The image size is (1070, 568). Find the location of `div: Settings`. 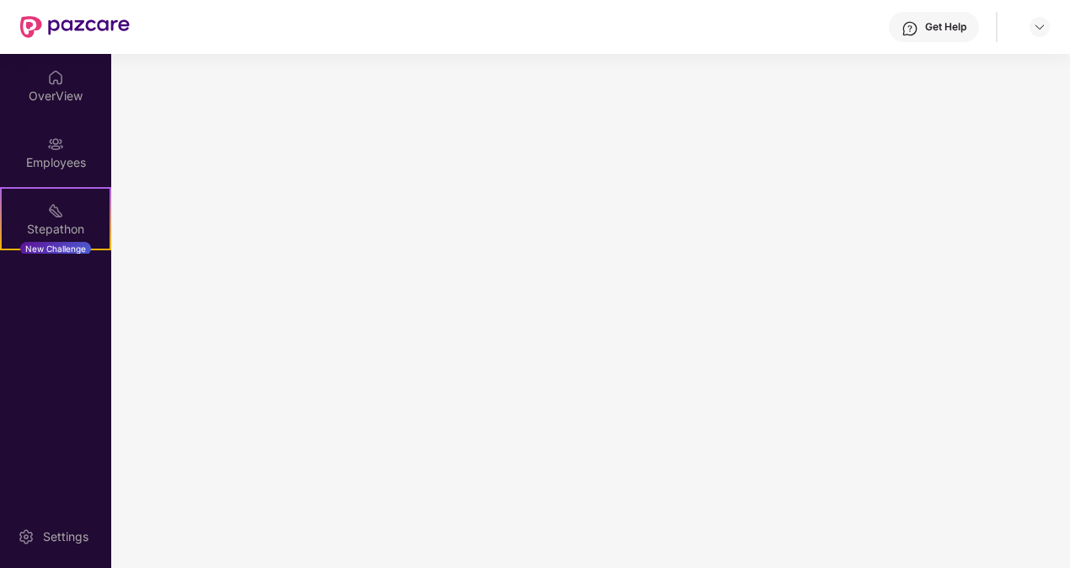

div: Settings is located at coordinates (66, 537).